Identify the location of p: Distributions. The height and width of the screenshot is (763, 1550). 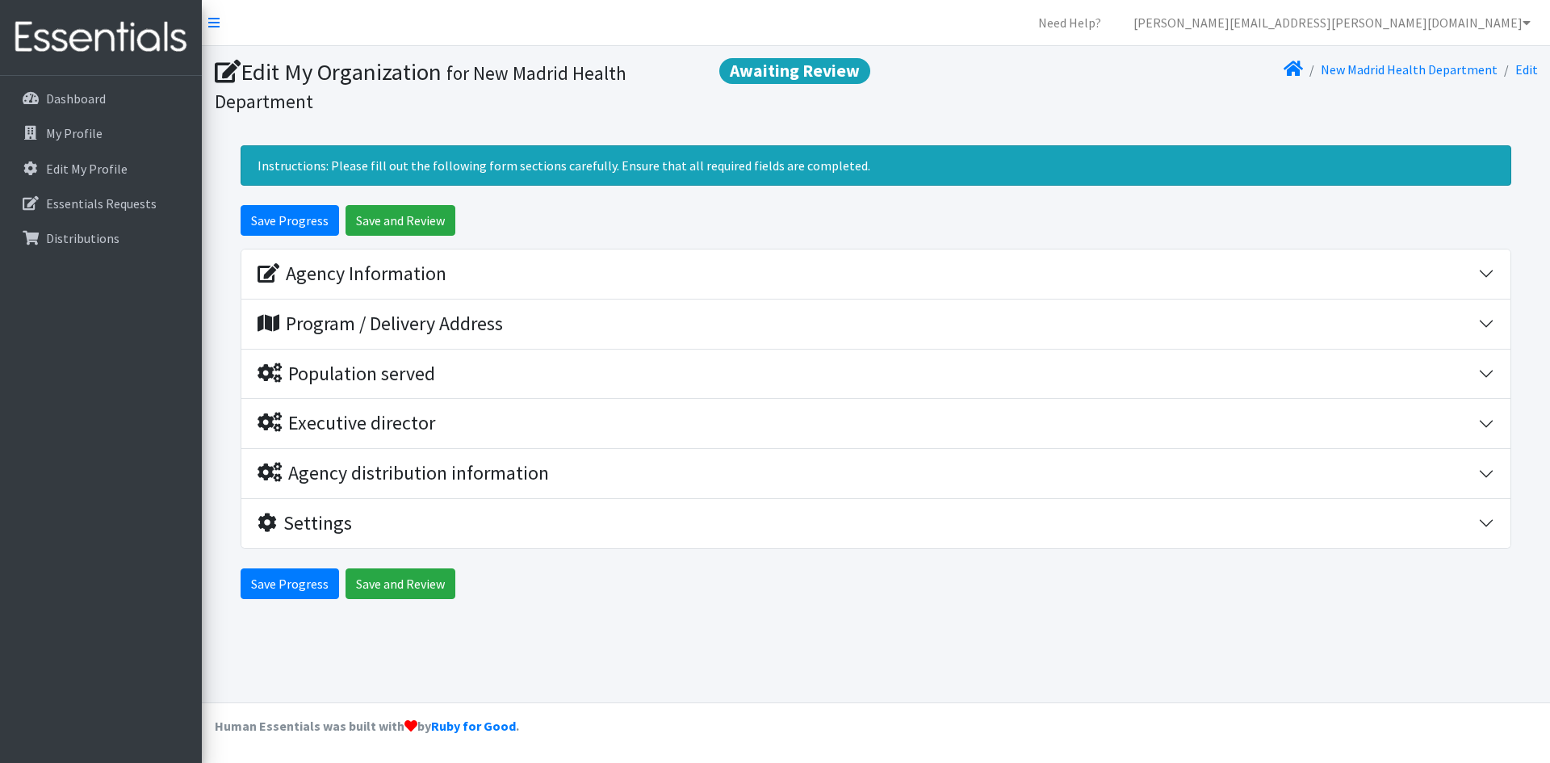
(82, 238).